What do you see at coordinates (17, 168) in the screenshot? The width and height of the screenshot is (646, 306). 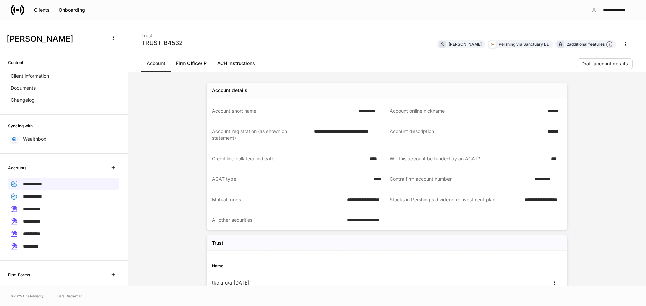 I see `h6: Accounts` at bounding box center [17, 168].